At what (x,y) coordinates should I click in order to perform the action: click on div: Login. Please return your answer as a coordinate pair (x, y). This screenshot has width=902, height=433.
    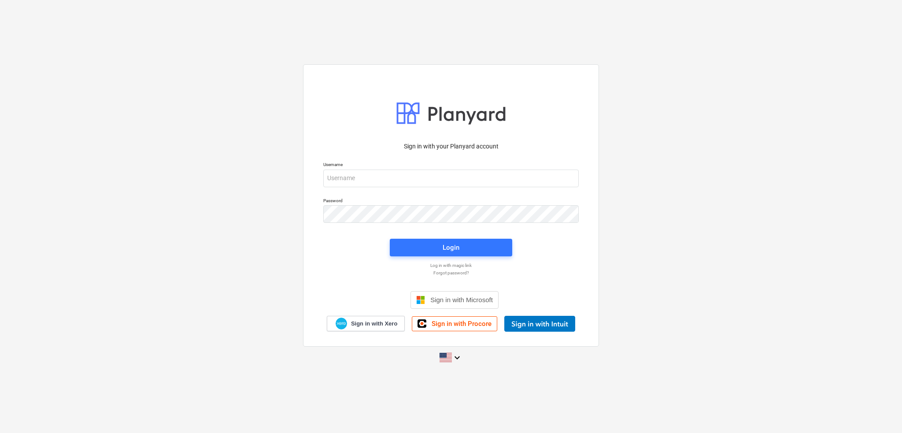
    Looking at the image, I should click on (451, 248).